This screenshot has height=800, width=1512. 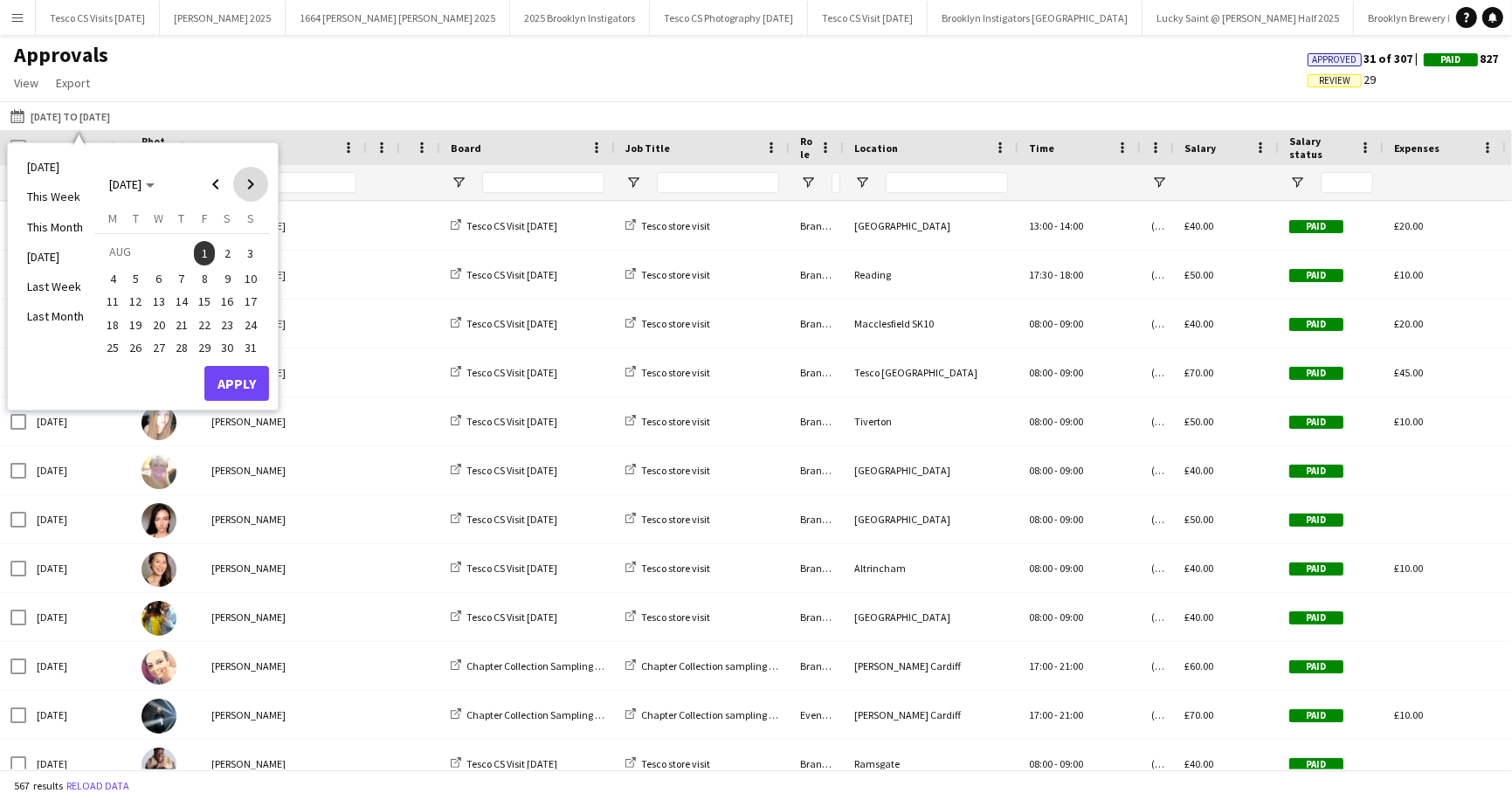 I want to click on span: S, so click(x=251, y=219).